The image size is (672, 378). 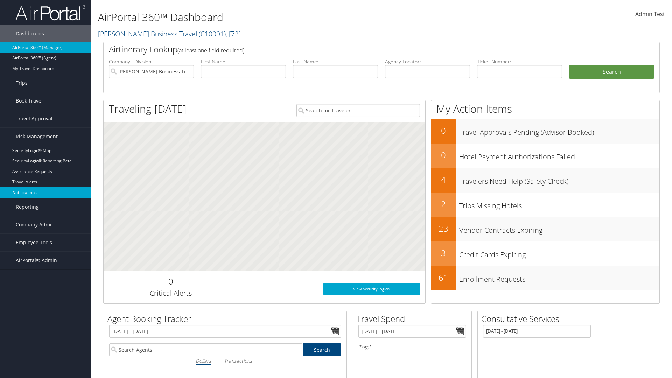 I want to click on span: Employee Tools, so click(x=34, y=243).